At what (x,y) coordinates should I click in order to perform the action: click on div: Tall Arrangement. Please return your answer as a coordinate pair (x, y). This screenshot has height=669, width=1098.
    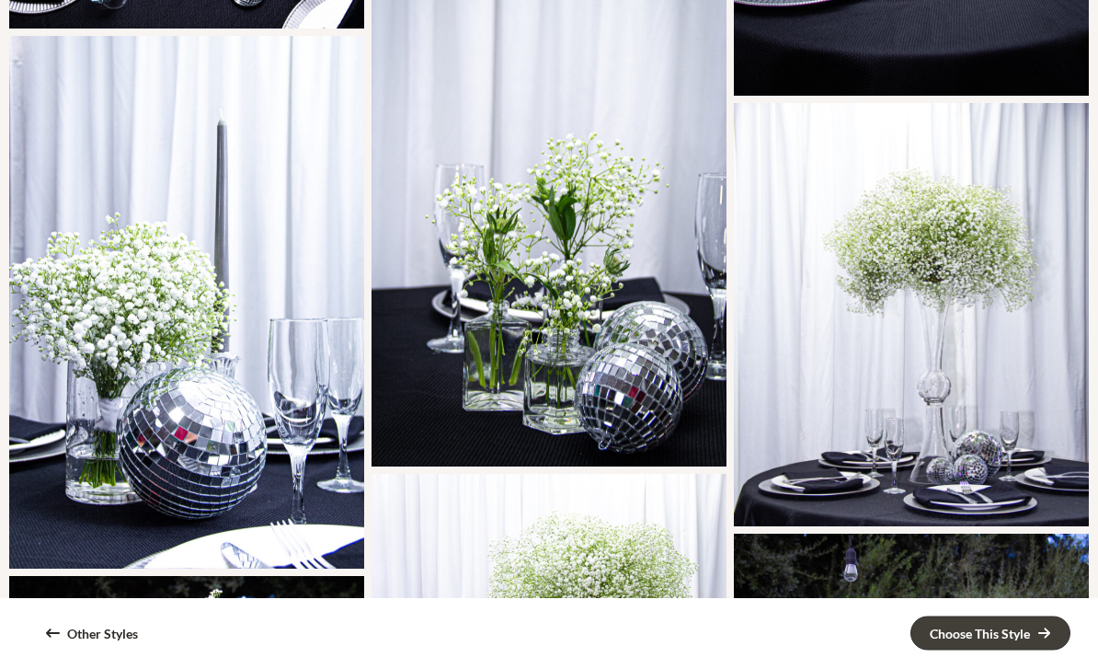
    Looking at the image, I should click on (912, 316).